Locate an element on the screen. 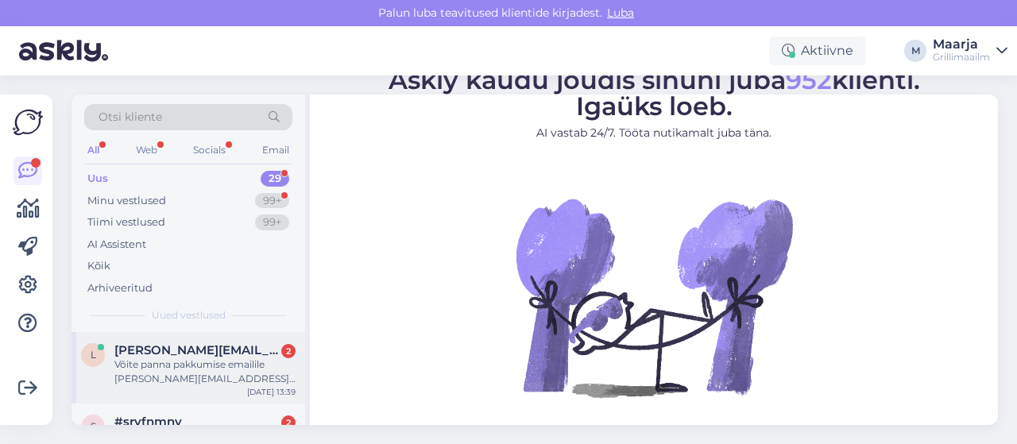 This screenshot has width=1017, height=444. span: l is located at coordinates (93, 354).